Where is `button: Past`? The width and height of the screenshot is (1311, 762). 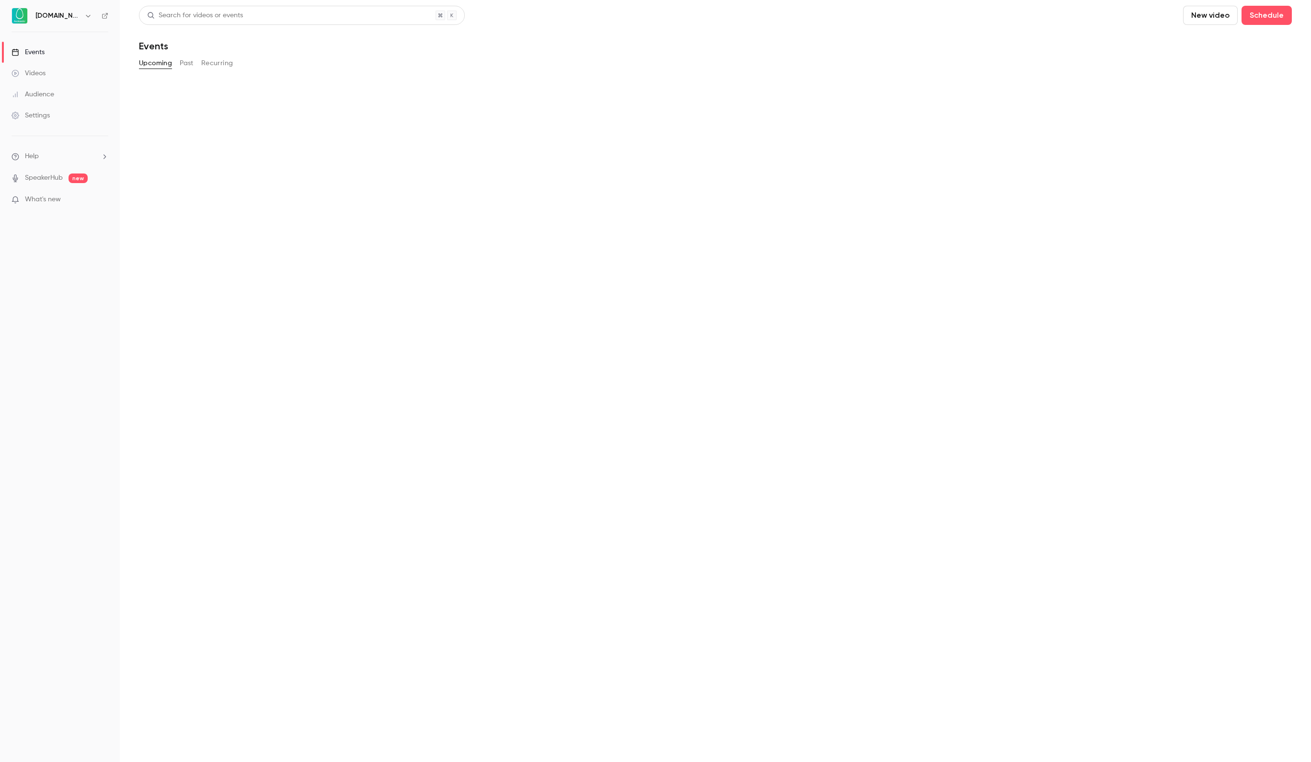 button: Past is located at coordinates (186, 63).